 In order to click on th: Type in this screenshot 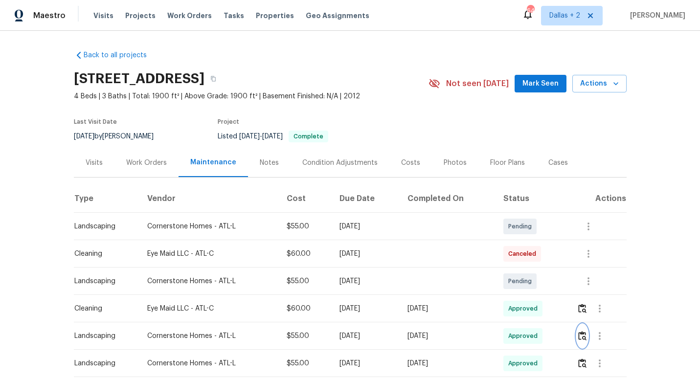, I will do `click(107, 199)`.